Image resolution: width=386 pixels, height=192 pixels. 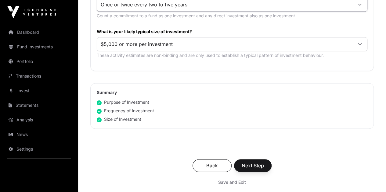 I want to click on div: Frequency of Investment, so click(x=125, y=111).